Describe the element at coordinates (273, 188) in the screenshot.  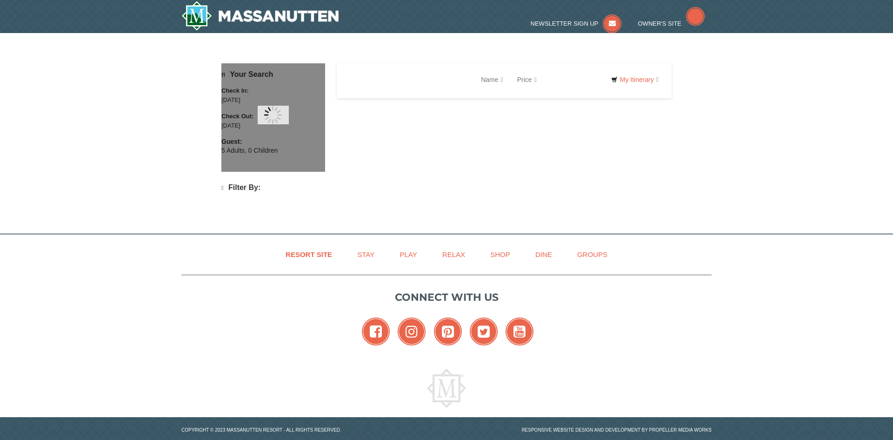
I see `h4: Filter By:` at that location.